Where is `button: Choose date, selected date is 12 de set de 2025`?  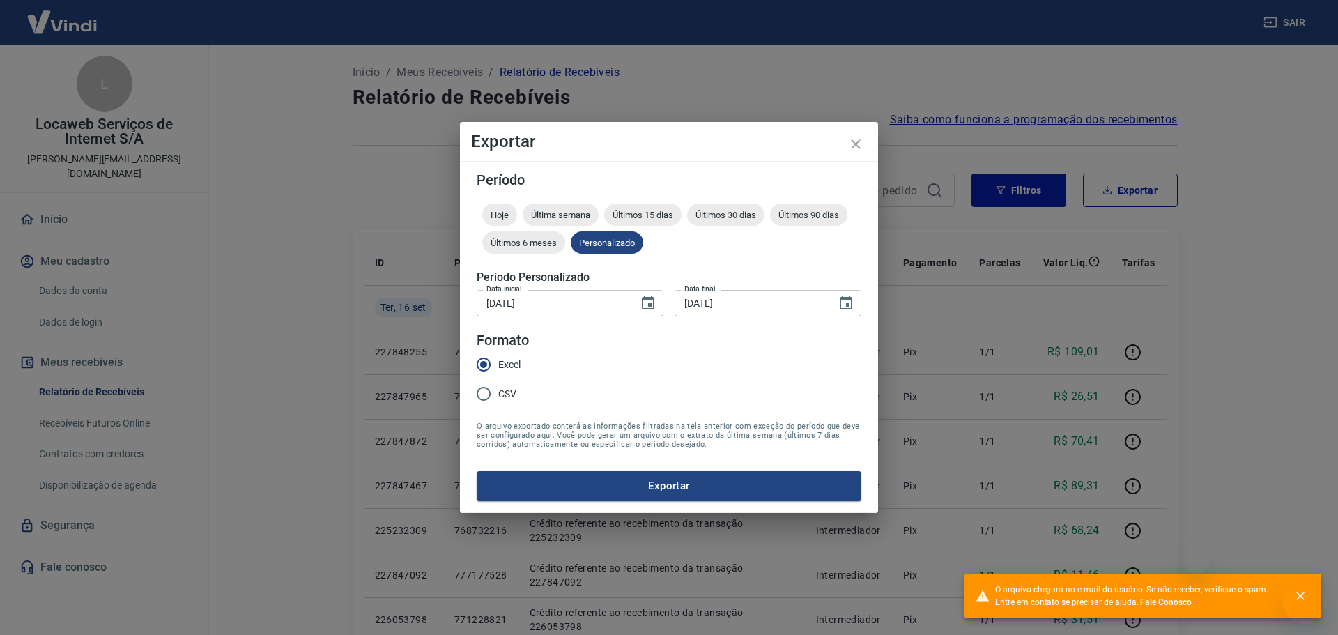
button: Choose date, selected date is 12 de set de 2025 is located at coordinates (648, 303).